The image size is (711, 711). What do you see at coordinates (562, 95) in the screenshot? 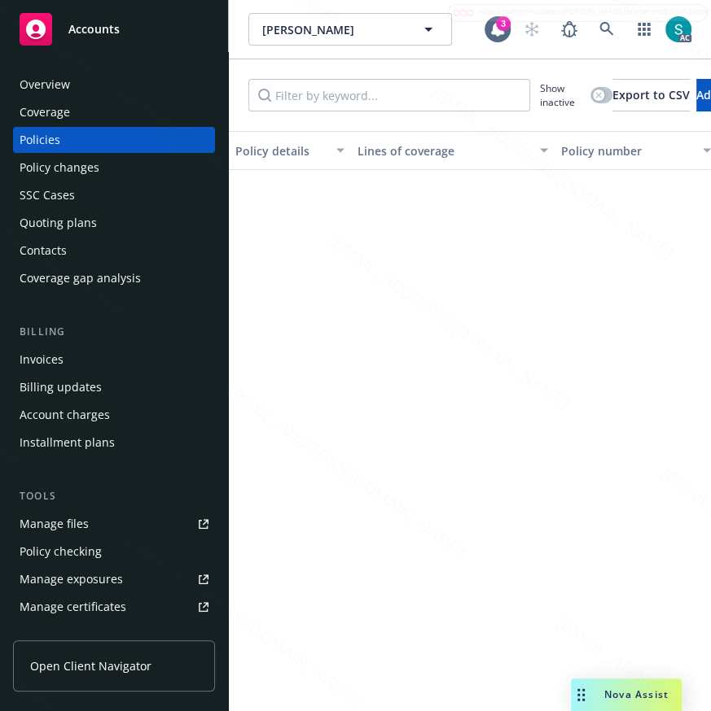
I see `span: Show inactive` at bounding box center [562, 95].